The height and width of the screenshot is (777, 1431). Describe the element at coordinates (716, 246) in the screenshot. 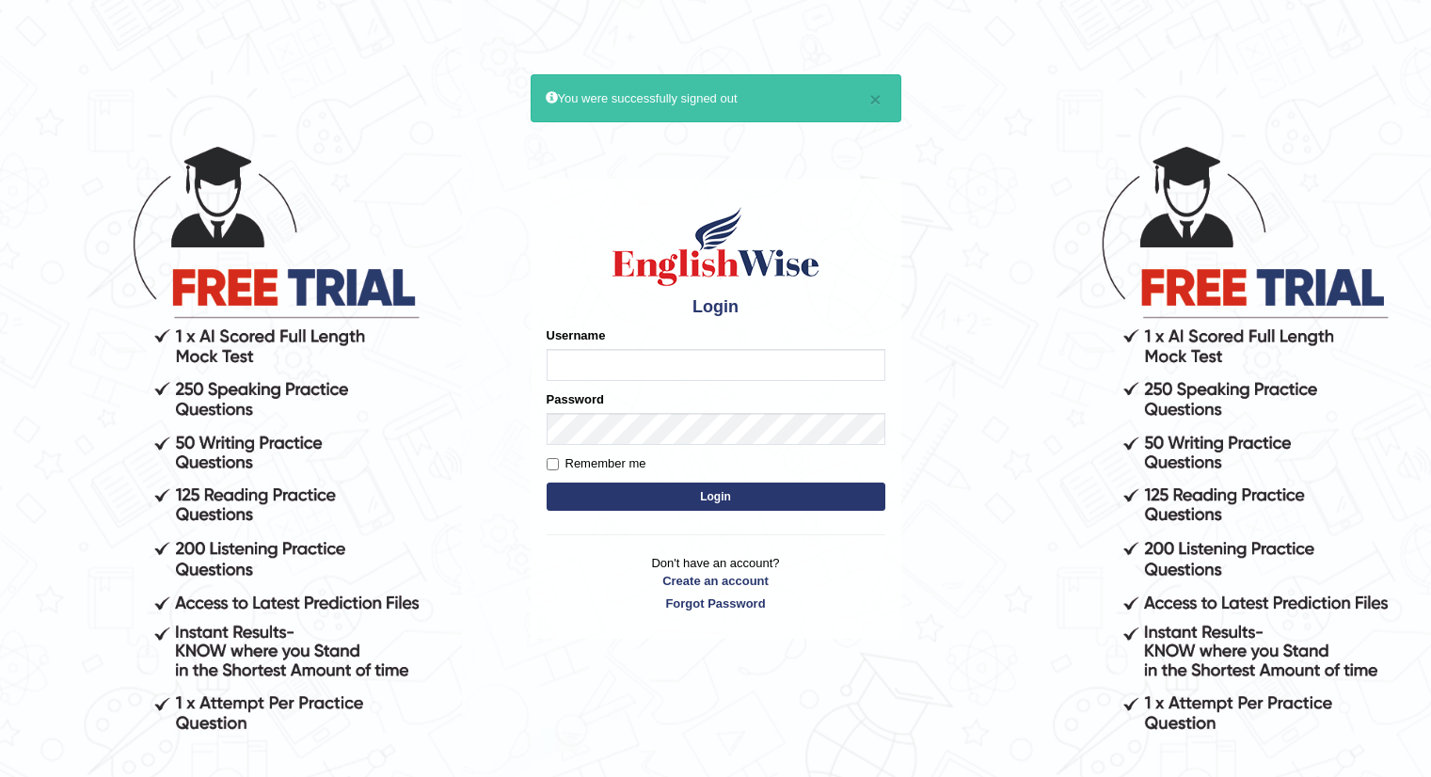

I see `img: Logo of English Wise sign in for intelligent practice with AI` at that location.